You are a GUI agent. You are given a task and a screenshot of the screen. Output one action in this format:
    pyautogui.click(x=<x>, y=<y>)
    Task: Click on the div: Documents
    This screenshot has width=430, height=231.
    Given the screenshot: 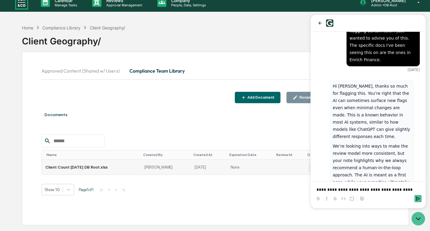 What is the action you would take?
    pyautogui.click(x=215, y=115)
    